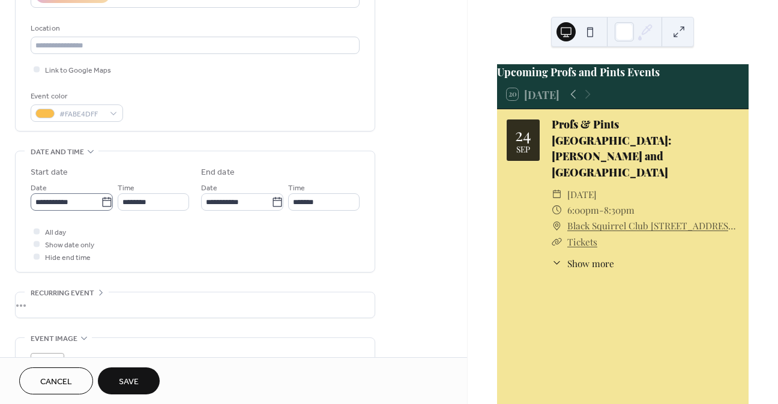 The image size is (778, 404). I want to click on div: 24, so click(523, 134).